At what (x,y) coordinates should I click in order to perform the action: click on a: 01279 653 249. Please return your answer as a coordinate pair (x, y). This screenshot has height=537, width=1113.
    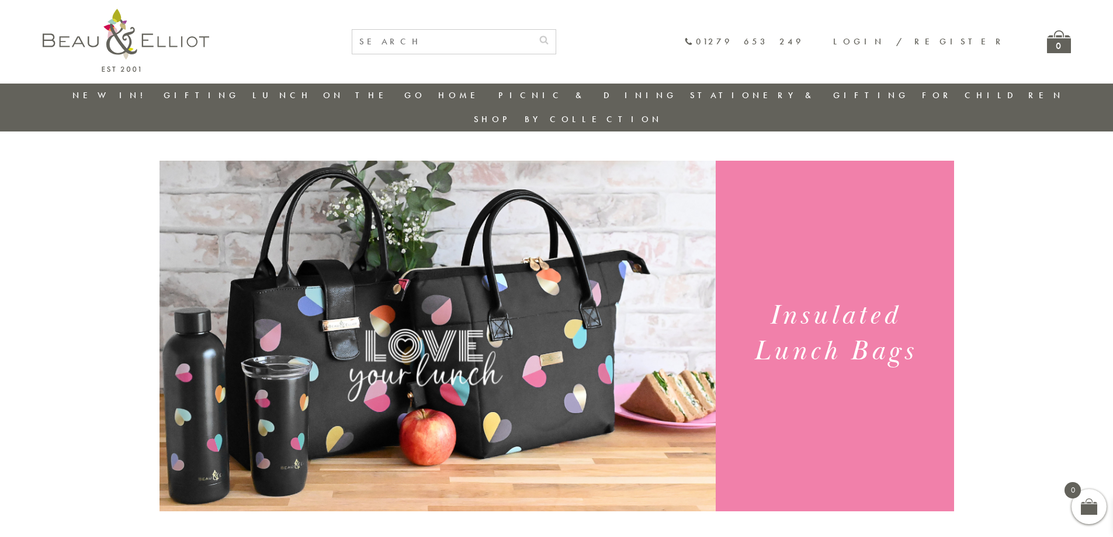
    Looking at the image, I should click on (744, 41).